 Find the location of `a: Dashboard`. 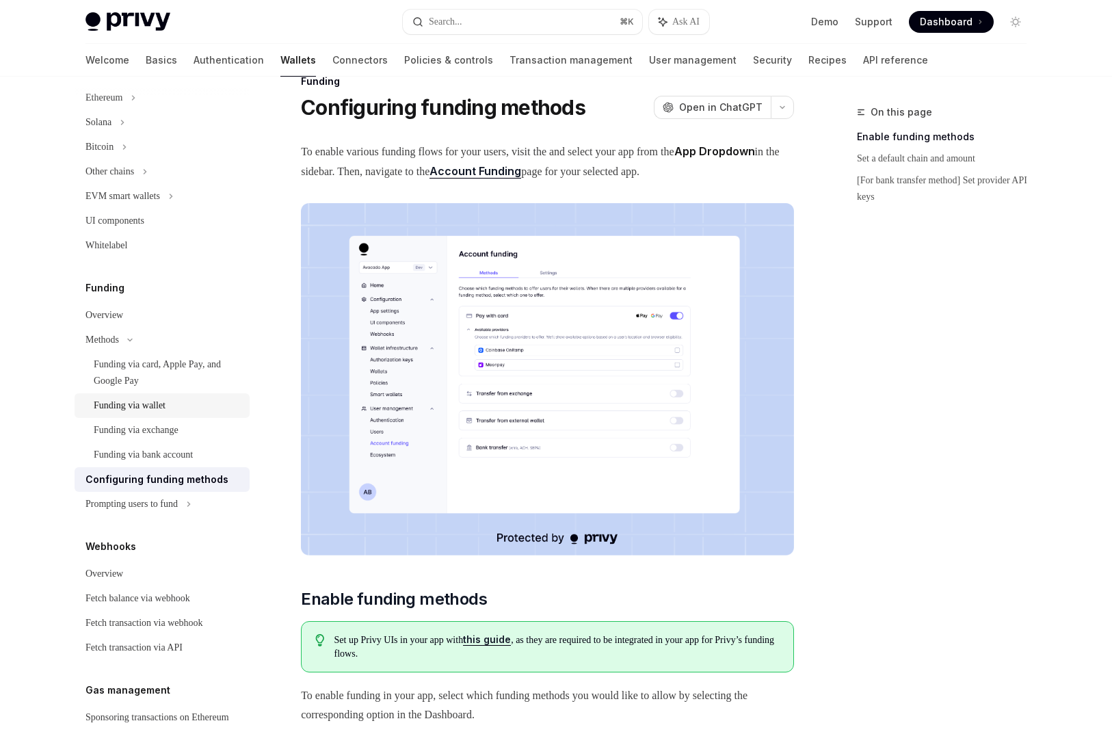

a: Dashboard is located at coordinates (951, 22).